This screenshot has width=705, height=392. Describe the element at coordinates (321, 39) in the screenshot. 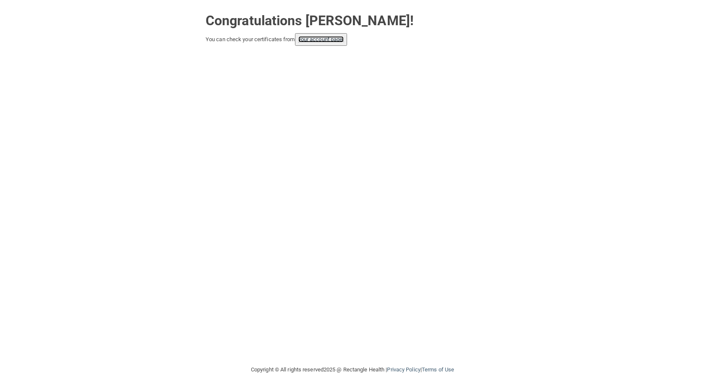

I see `a: your account page!` at that location.